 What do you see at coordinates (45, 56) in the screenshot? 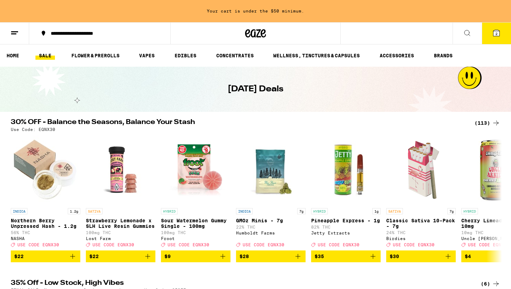
I see `a: SALE` at bounding box center [45, 56].